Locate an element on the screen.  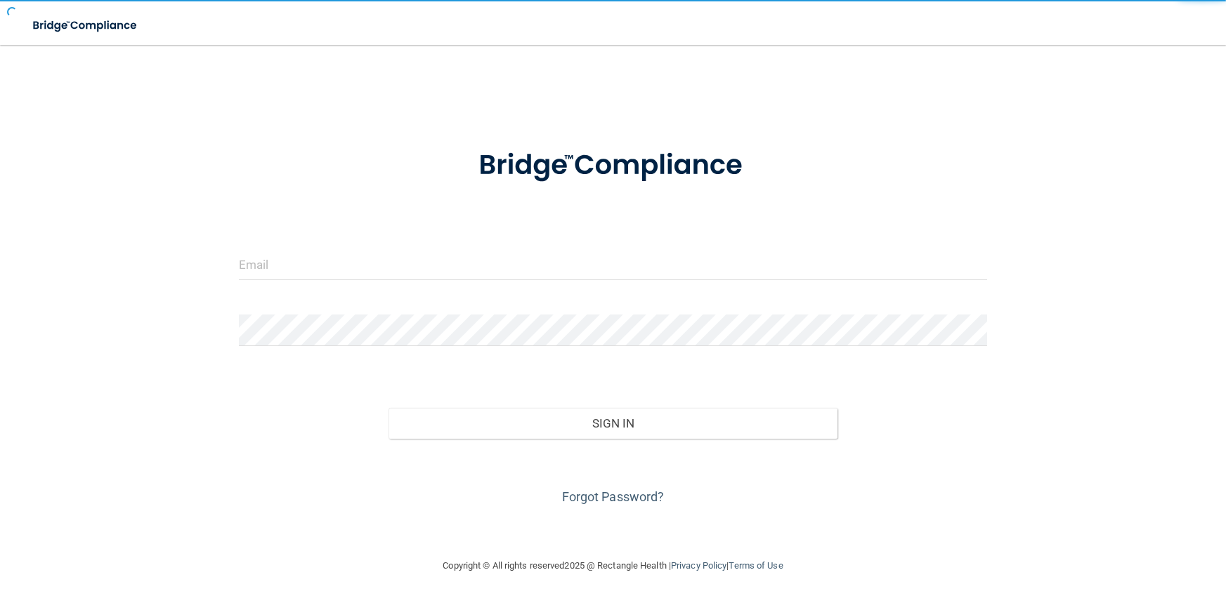
a: Terms of Use is located at coordinates (755, 566).